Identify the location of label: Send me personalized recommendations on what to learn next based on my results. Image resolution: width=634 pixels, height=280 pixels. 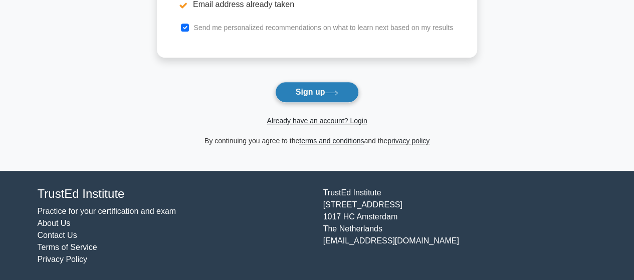
(324, 28).